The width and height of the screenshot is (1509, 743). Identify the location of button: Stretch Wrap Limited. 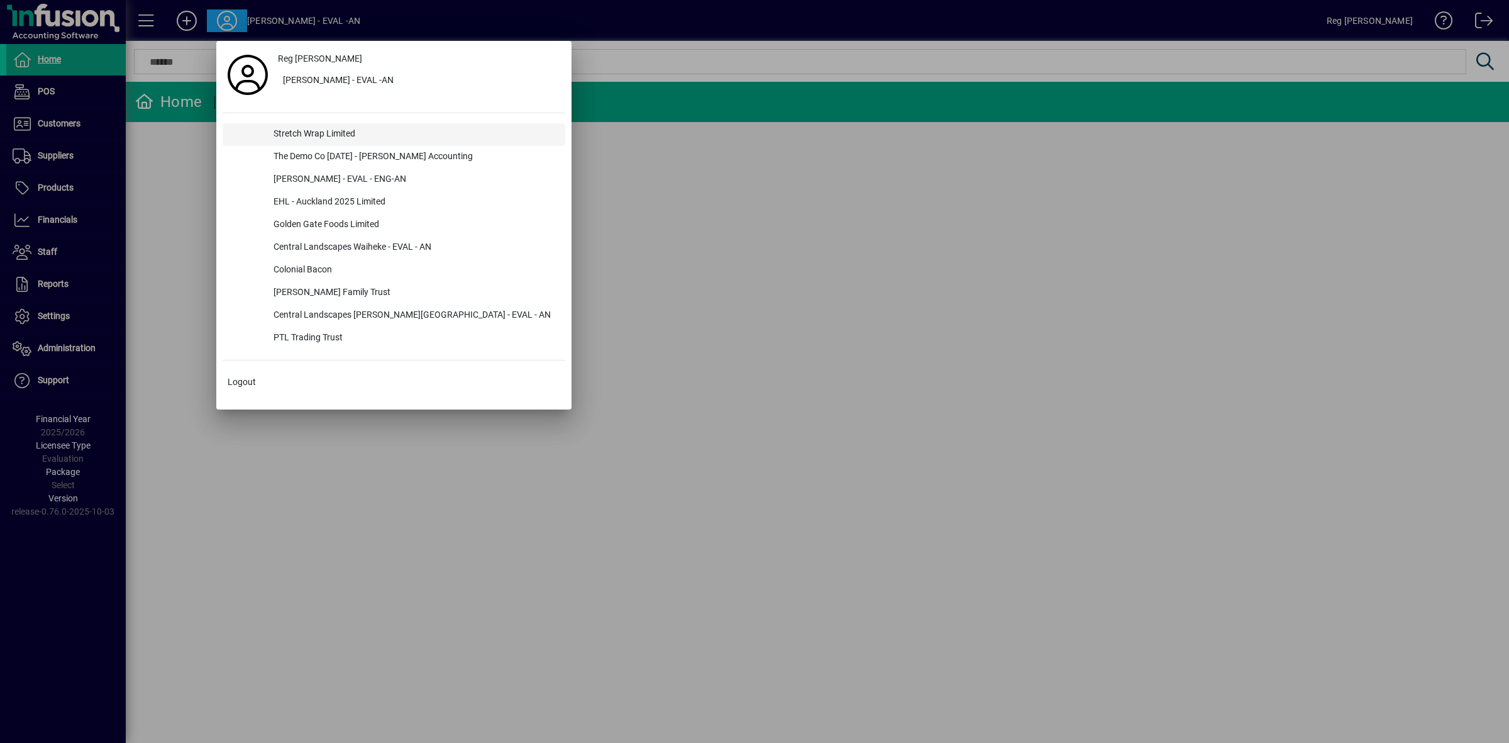
(394, 135).